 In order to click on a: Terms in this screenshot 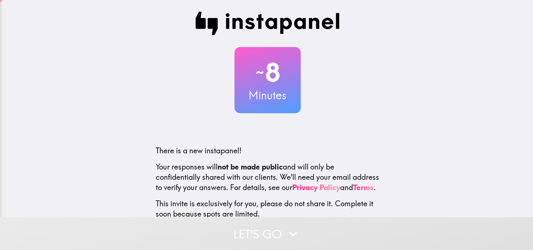, I will do `click(363, 187)`.